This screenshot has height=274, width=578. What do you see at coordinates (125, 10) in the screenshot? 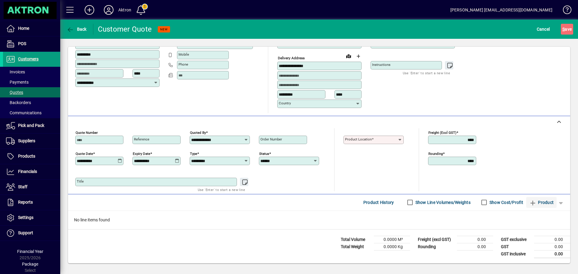
I see `div: Aktron` at bounding box center [125, 10].